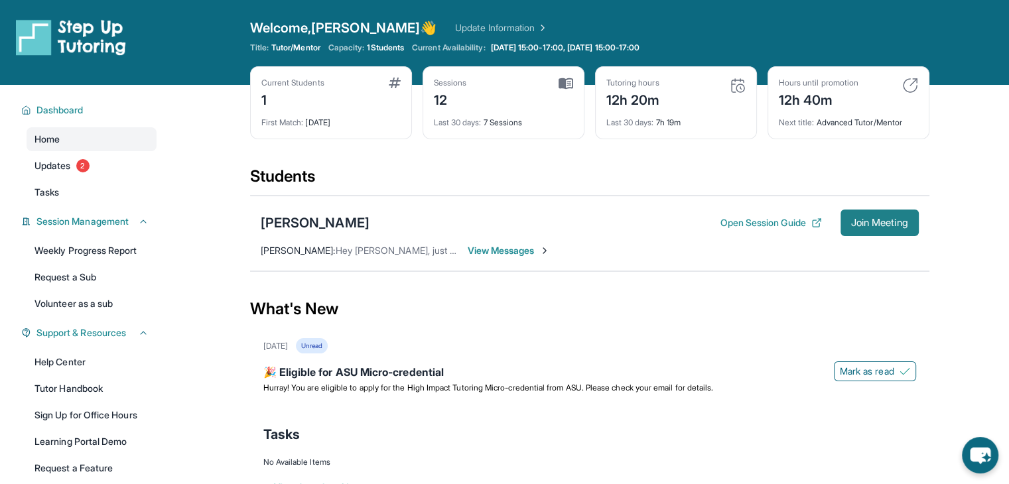 The image size is (1009, 484). Describe the element at coordinates (818, 83) in the screenshot. I see `div: Hours until promotion` at that location.